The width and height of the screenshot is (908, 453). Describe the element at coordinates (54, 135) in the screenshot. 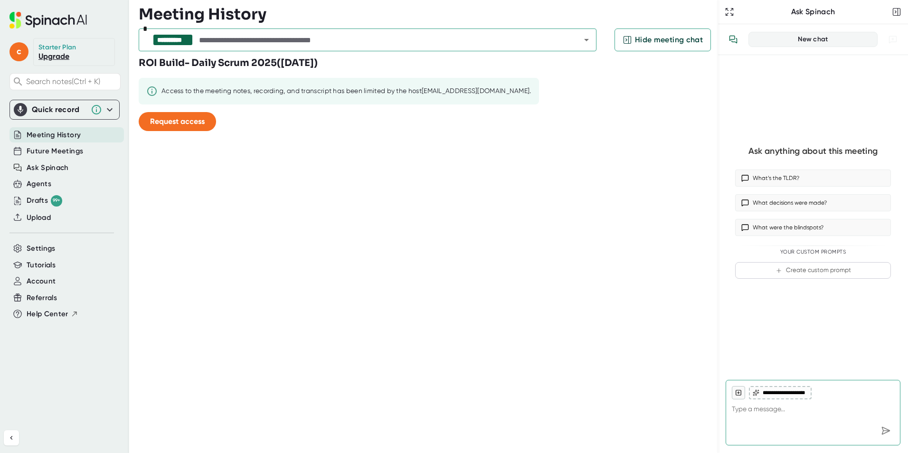

I see `button: Meeting History` at that location.